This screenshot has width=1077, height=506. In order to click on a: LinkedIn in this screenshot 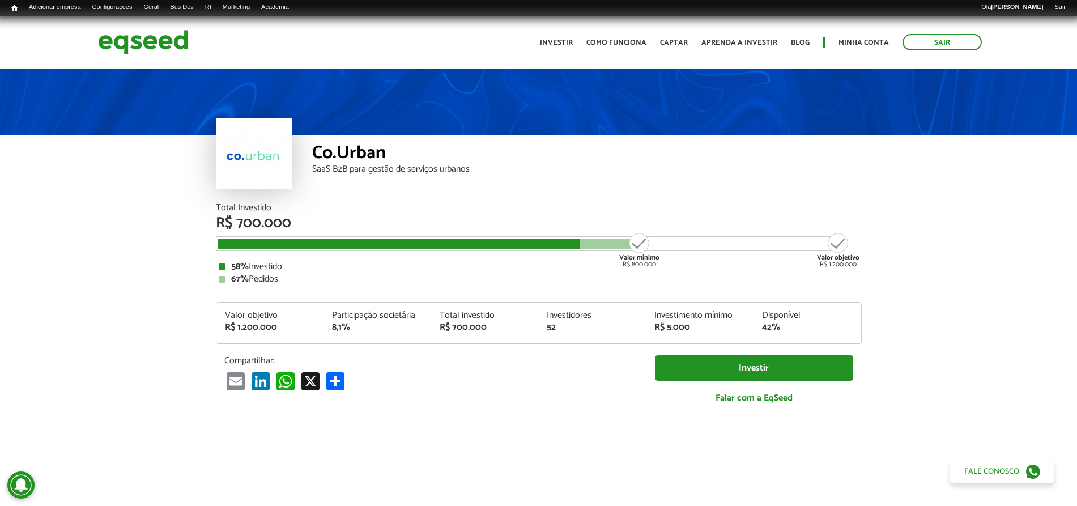, I will do `click(260, 381)`.